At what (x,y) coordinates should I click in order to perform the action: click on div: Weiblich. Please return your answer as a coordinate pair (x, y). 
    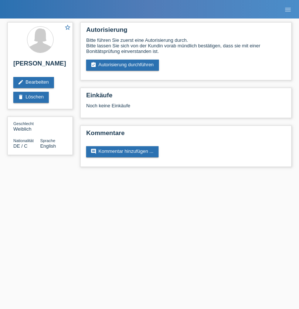
    Looking at the image, I should click on (27, 126).